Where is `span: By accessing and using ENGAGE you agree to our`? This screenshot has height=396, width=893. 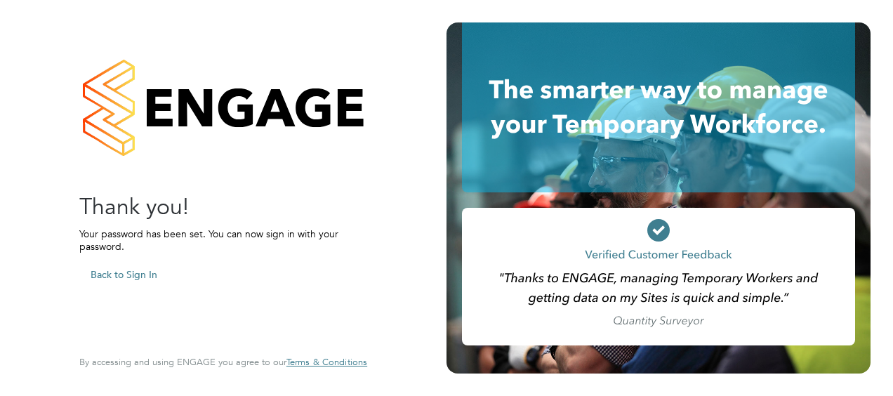
span: By accessing and using ENGAGE you agree to our is located at coordinates (223, 362).